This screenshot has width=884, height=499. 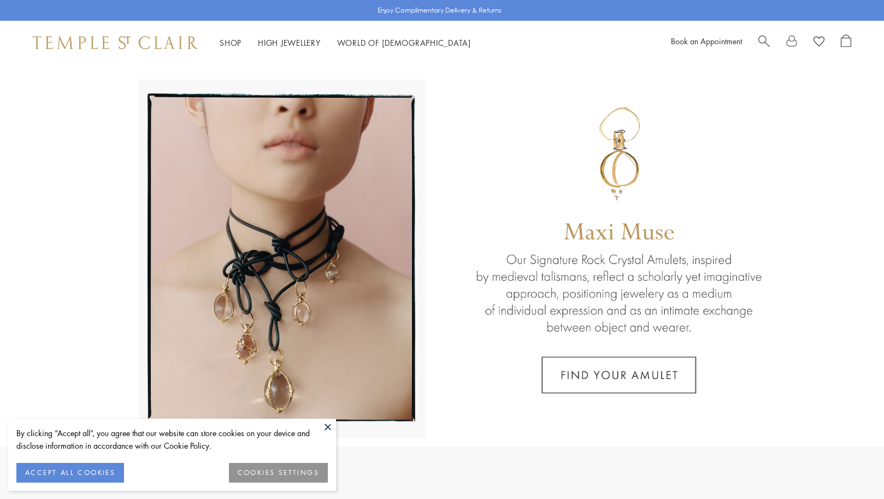 What do you see at coordinates (115, 43) in the screenshot?
I see `img: Temple St. Clair` at bounding box center [115, 43].